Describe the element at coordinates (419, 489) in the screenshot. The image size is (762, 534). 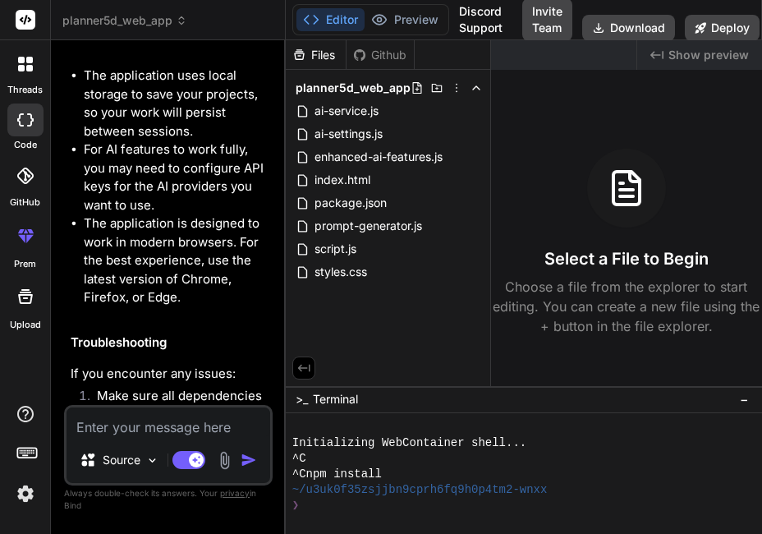
I see `span: ~/u3uk0f35zsjjbn9cprh6fq9h0p4tm2-wnxx` at that location.